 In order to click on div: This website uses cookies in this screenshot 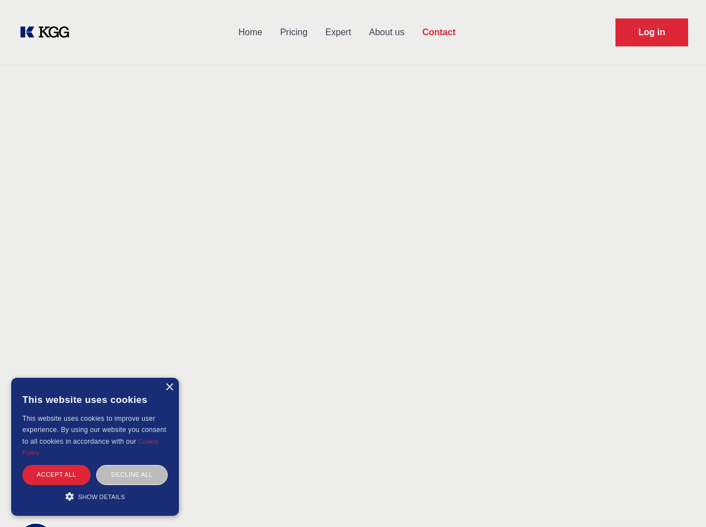, I will do `click(95, 400)`.